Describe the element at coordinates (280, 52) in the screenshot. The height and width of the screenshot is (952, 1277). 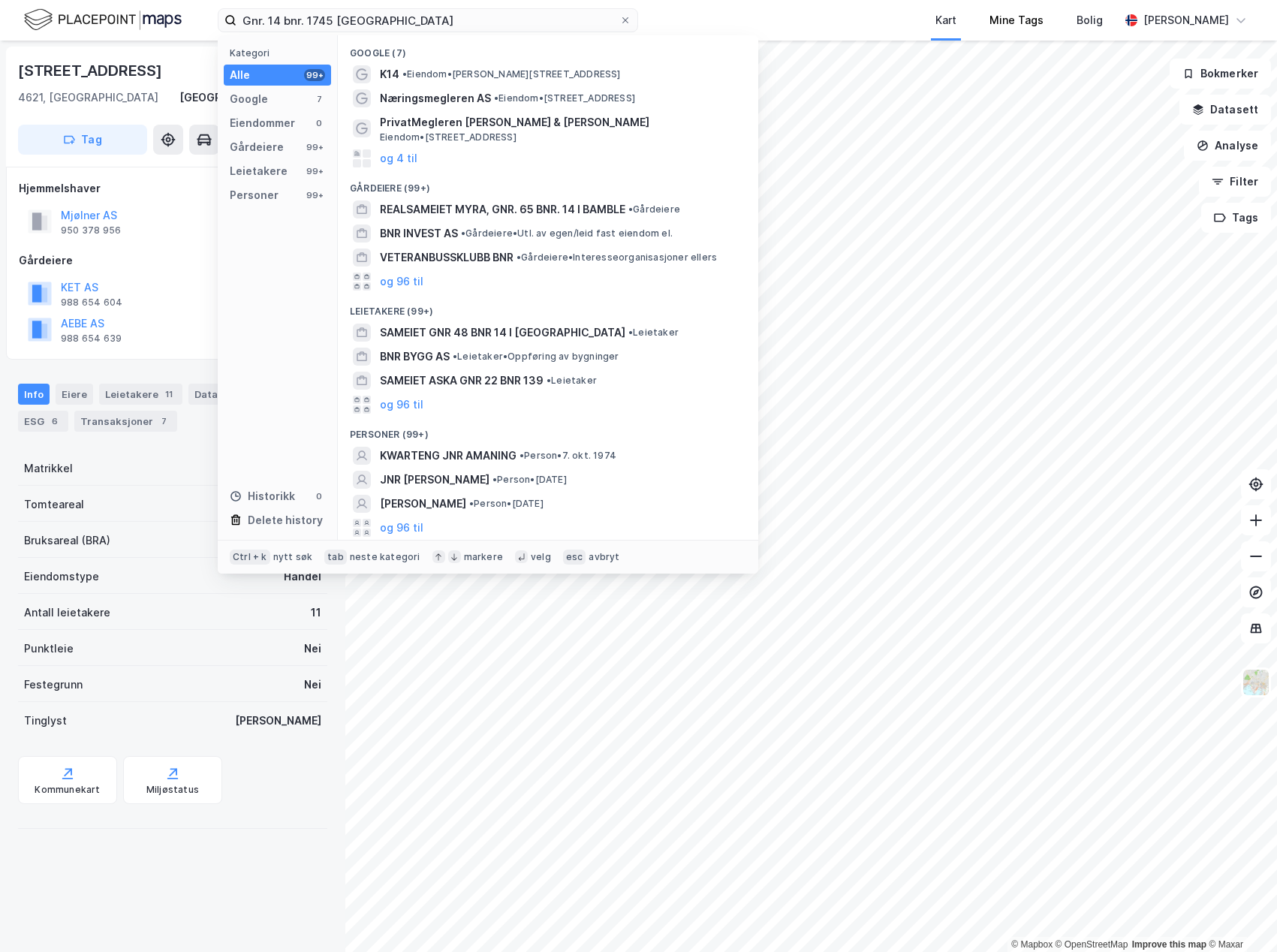
I see `div: Kategori` at that location.